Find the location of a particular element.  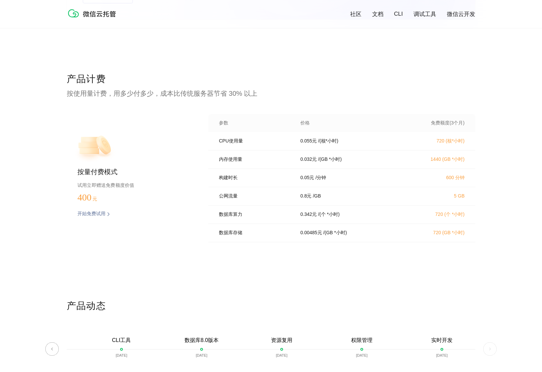

a: 调试工具 is located at coordinates (425, 14).